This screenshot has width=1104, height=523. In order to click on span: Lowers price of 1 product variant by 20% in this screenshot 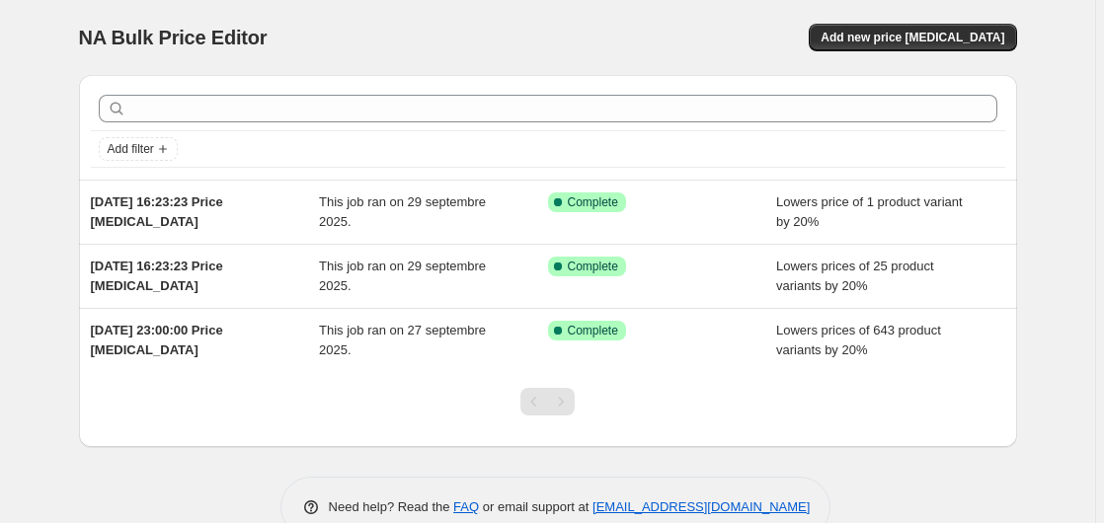, I will do `click(869, 211)`.